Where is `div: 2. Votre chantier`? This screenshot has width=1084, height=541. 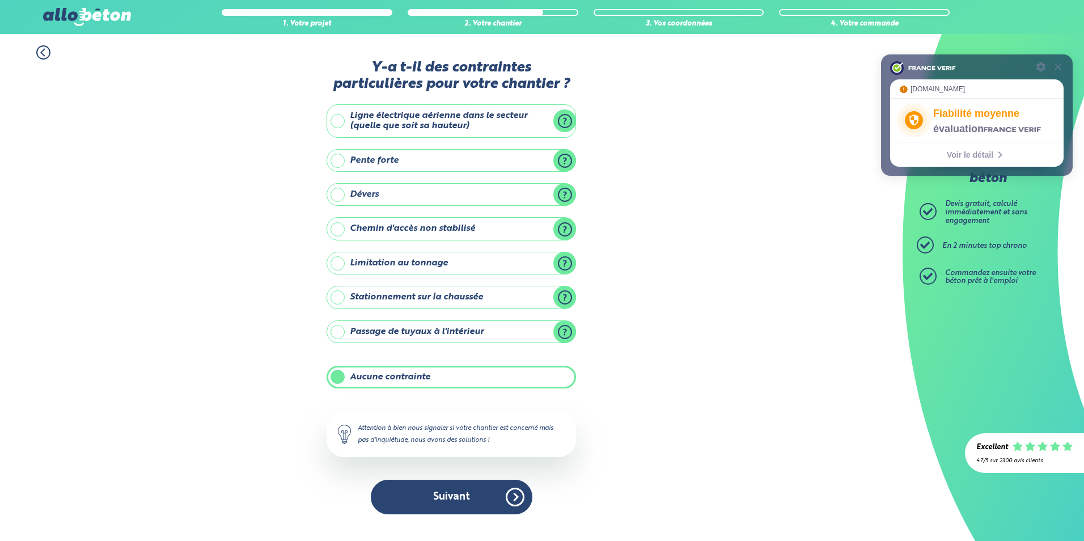 div: 2. Votre chantier is located at coordinates (493, 24).